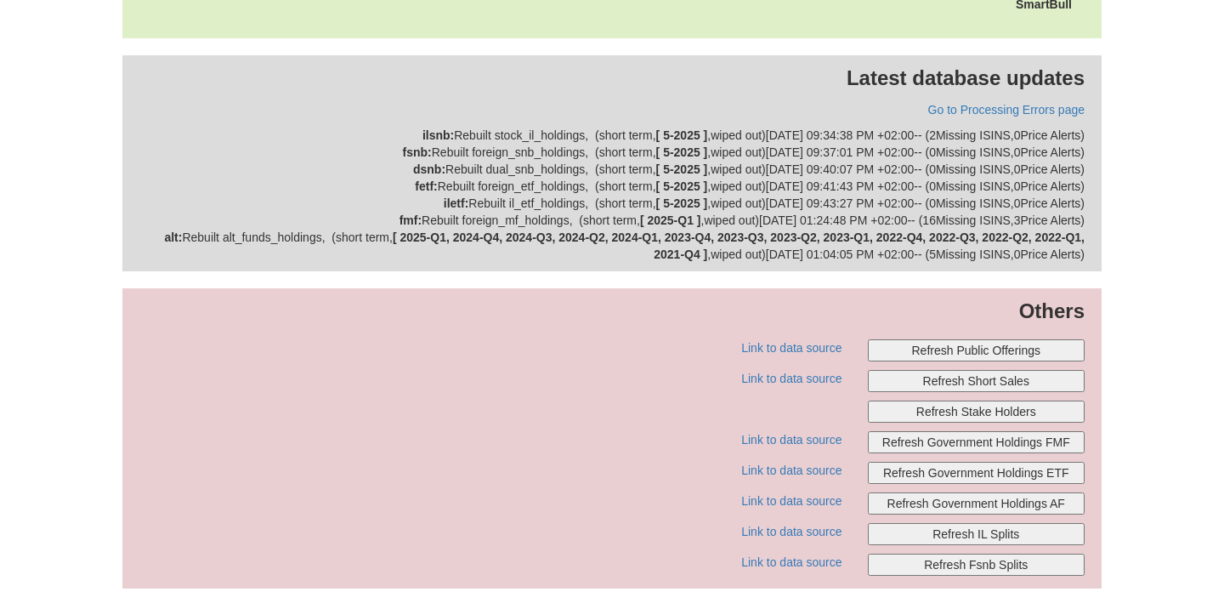 The width and height of the screenshot is (1224, 609). Describe the element at coordinates (977, 503) in the screenshot. I see `button: Refresh Government Holdings AF` at that location.